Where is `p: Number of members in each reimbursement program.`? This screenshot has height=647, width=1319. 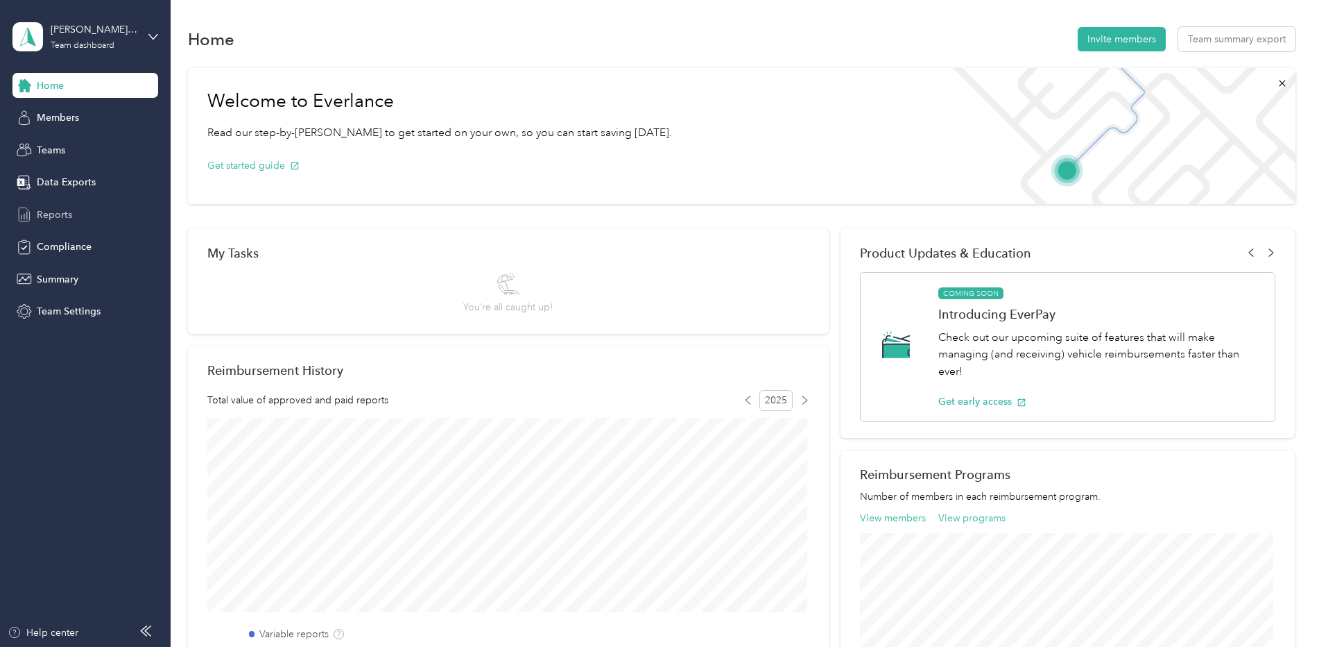 p: Number of members in each reimbursement program. is located at coordinates (1068, 496).